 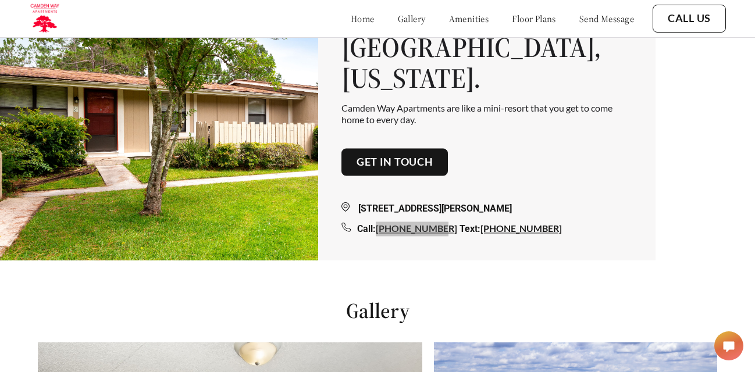 What do you see at coordinates (362, 19) in the screenshot?
I see `a: home` at bounding box center [362, 19].